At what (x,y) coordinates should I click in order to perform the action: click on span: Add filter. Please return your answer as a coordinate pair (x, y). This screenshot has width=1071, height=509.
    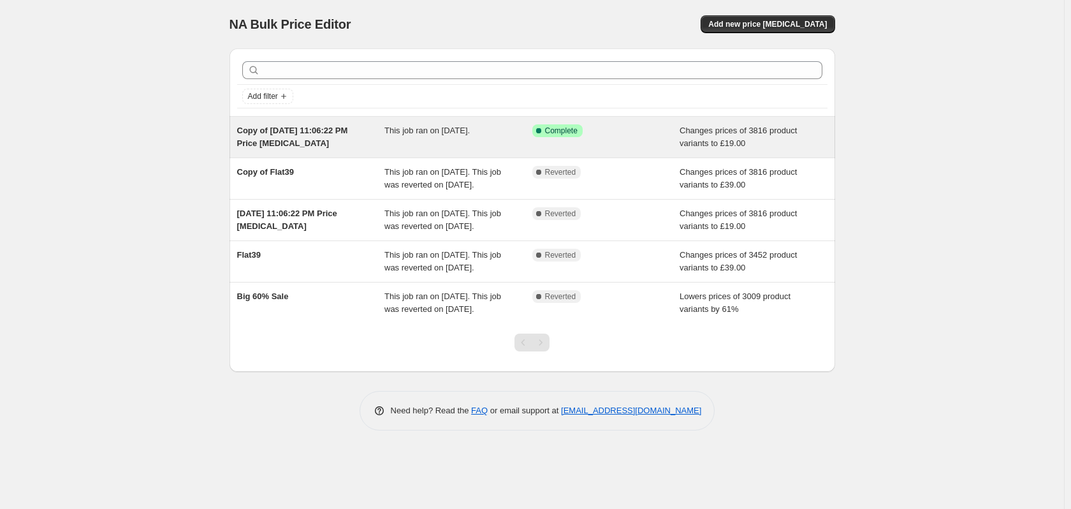
    Looking at the image, I should click on (263, 96).